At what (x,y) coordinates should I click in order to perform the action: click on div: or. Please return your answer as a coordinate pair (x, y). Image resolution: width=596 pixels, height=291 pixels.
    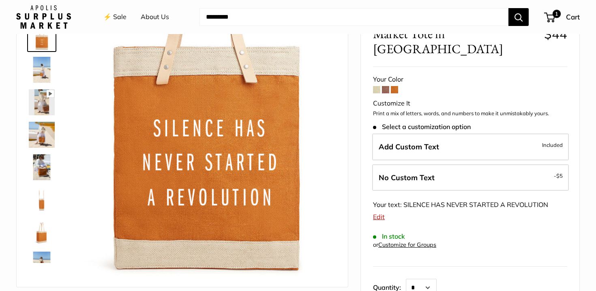
    Looking at the image, I should click on (405, 244).